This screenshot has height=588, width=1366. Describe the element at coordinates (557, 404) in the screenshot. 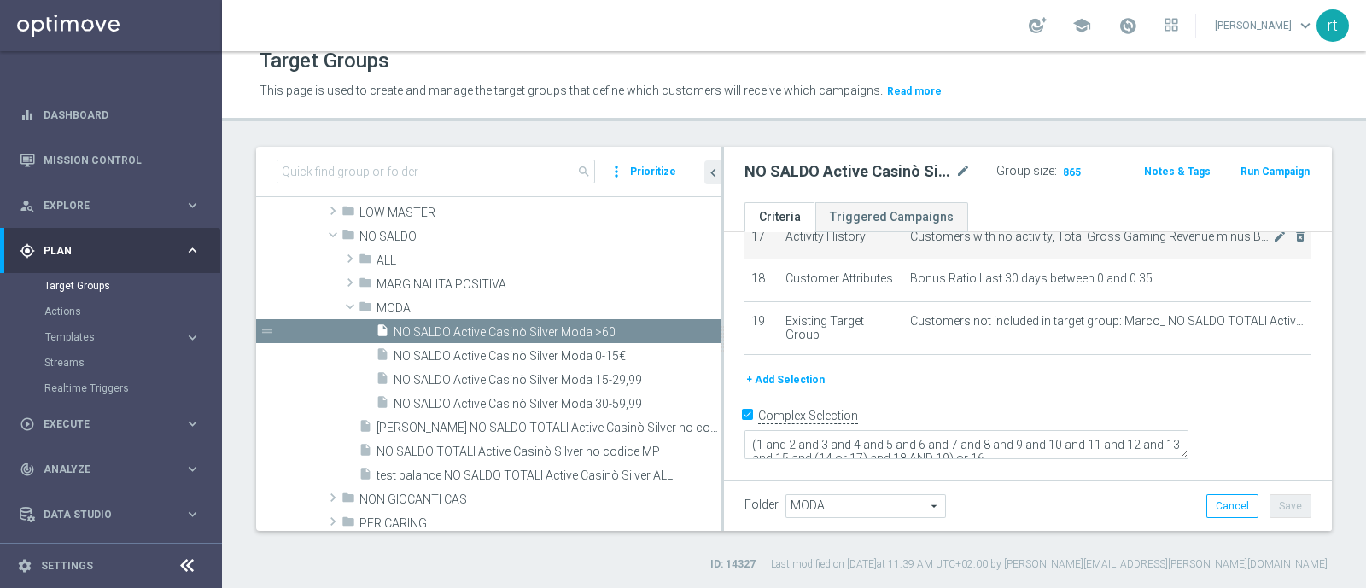

I see `span: NO SALDO Active Casin&#xF2; Silver Moda 30-59,99` at that location.